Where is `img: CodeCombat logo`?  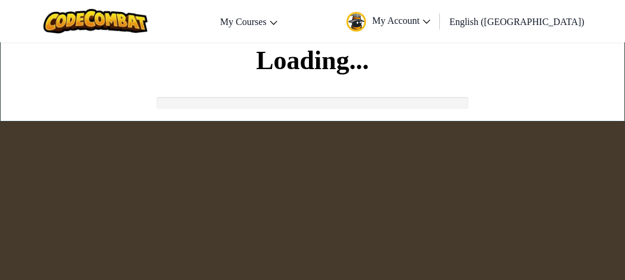 img: CodeCombat logo is located at coordinates (95, 21).